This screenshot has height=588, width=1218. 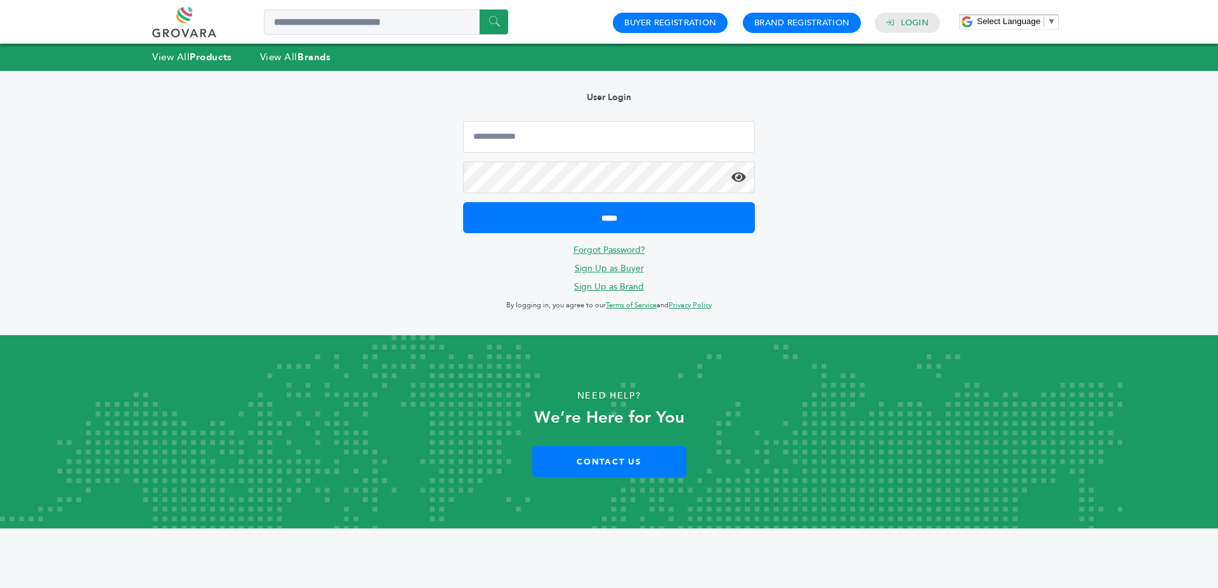 What do you see at coordinates (609, 287) in the screenshot?
I see `a: Sign Up as Brand` at bounding box center [609, 287].